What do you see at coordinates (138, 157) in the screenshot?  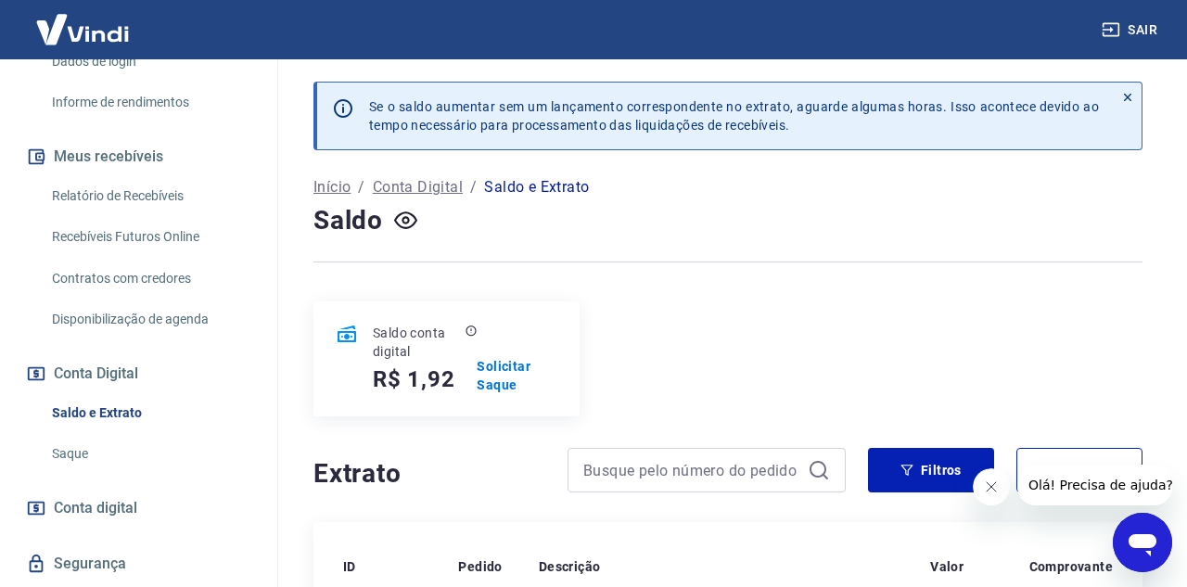 I see `button: Meus recebíveis` at bounding box center [138, 157].